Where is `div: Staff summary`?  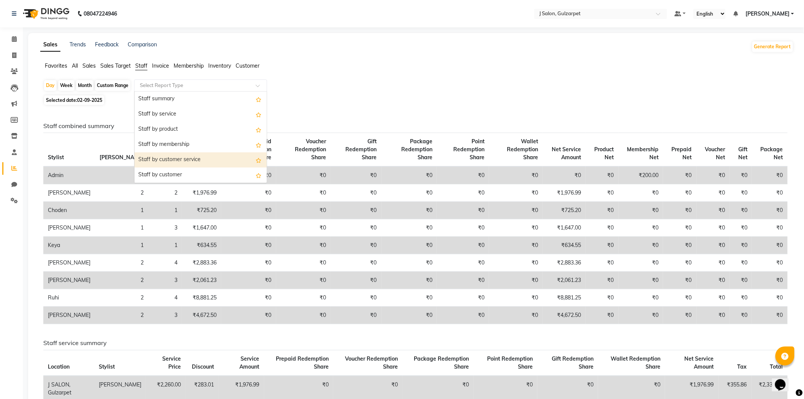
div: Staff summary is located at coordinates (201, 99).